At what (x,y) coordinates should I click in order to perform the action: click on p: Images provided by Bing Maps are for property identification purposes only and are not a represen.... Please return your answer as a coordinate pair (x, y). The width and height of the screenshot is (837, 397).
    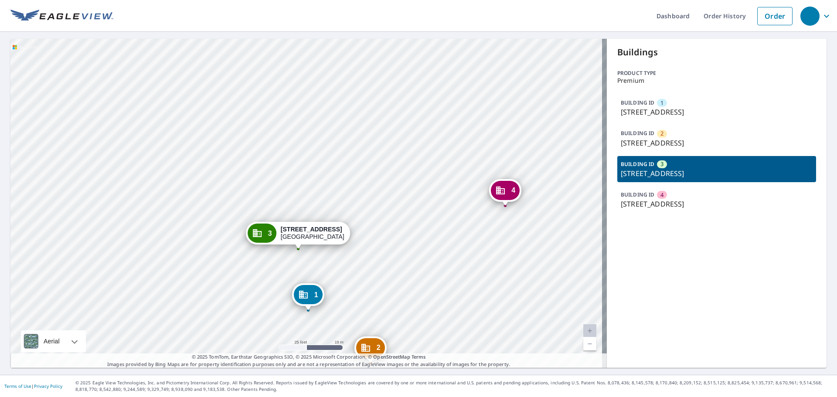
    Looking at the image, I should click on (309, 361).